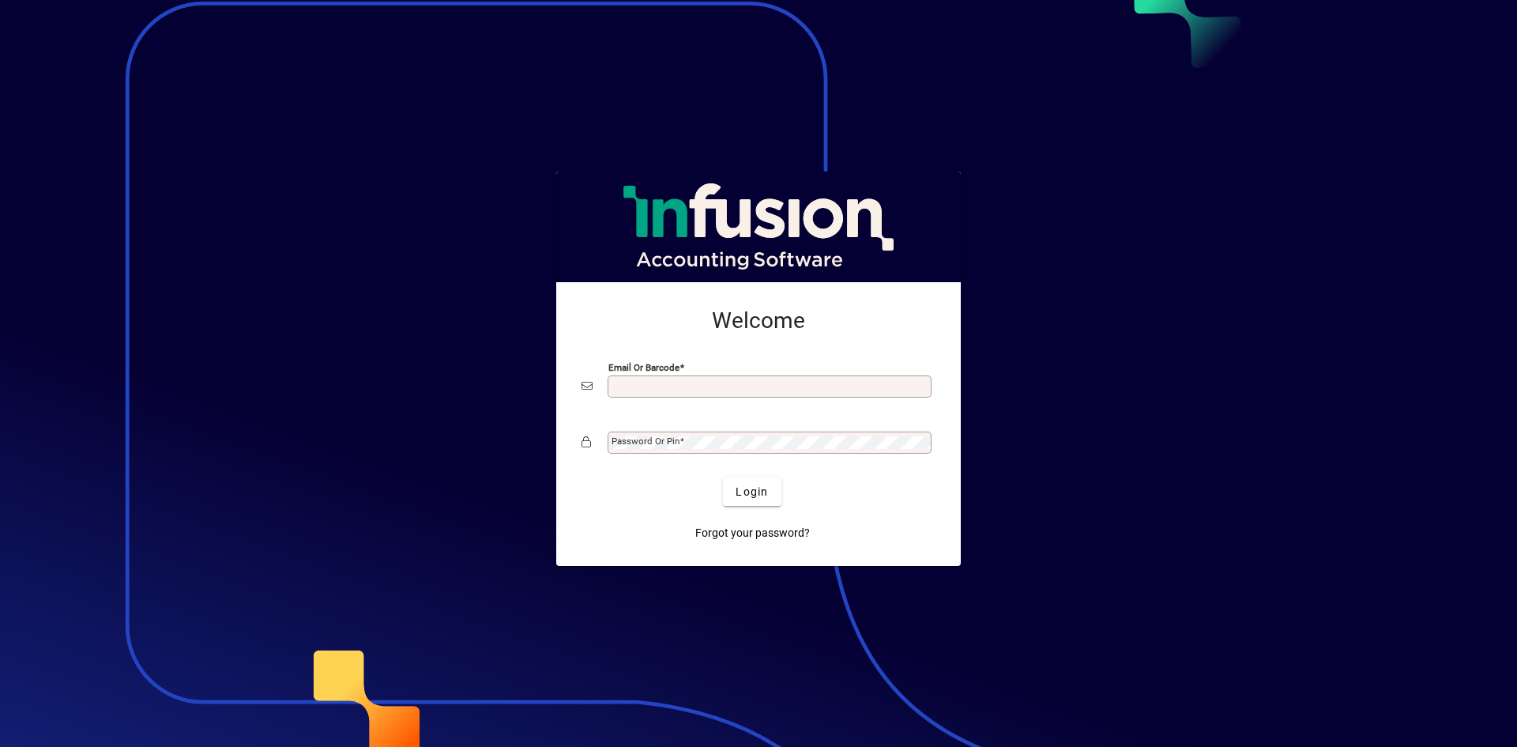 The height and width of the screenshot is (747, 1517). I want to click on button: Login, so click(752, 492).